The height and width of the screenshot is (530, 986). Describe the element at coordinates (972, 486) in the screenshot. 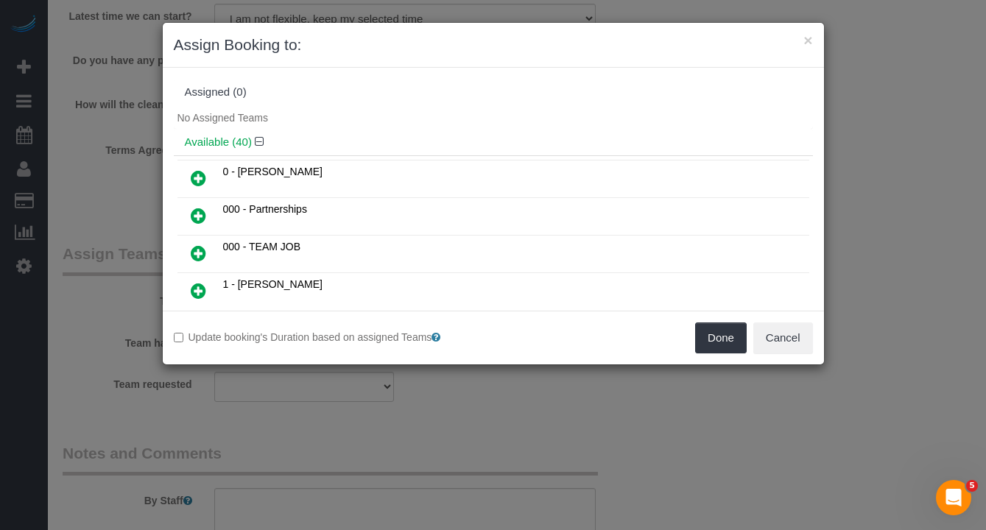

I see `span: 5` at that location.